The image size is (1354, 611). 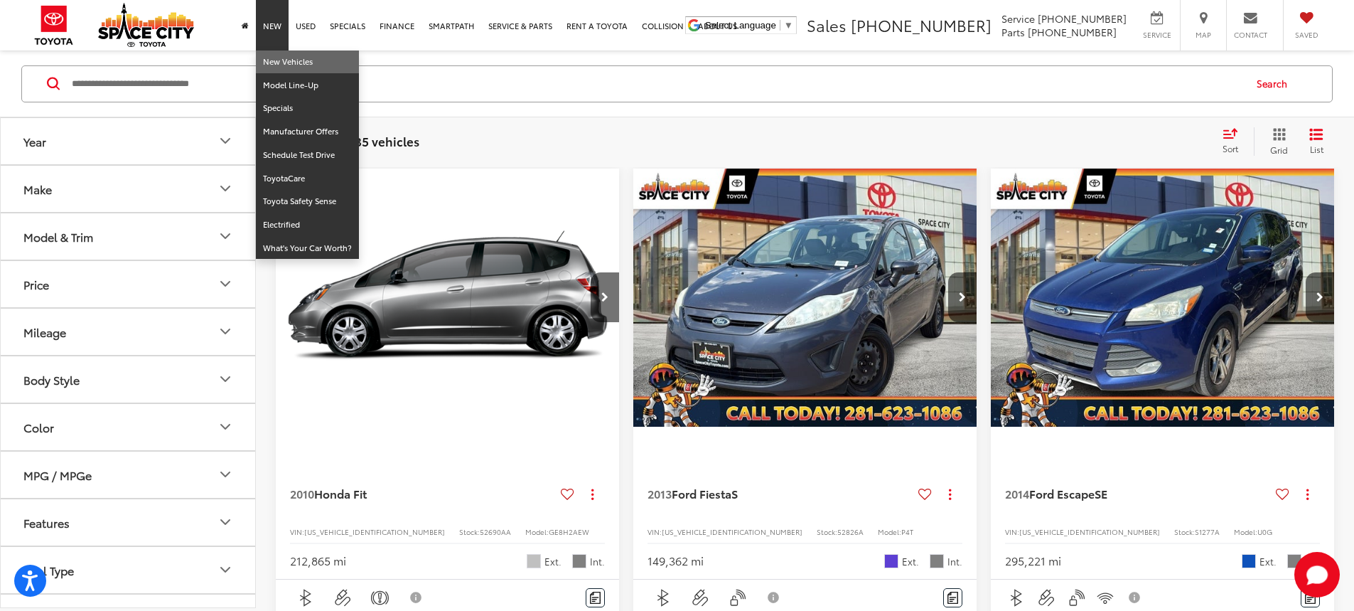 I want to click on button: YearYear, so click(x=129, y=140).